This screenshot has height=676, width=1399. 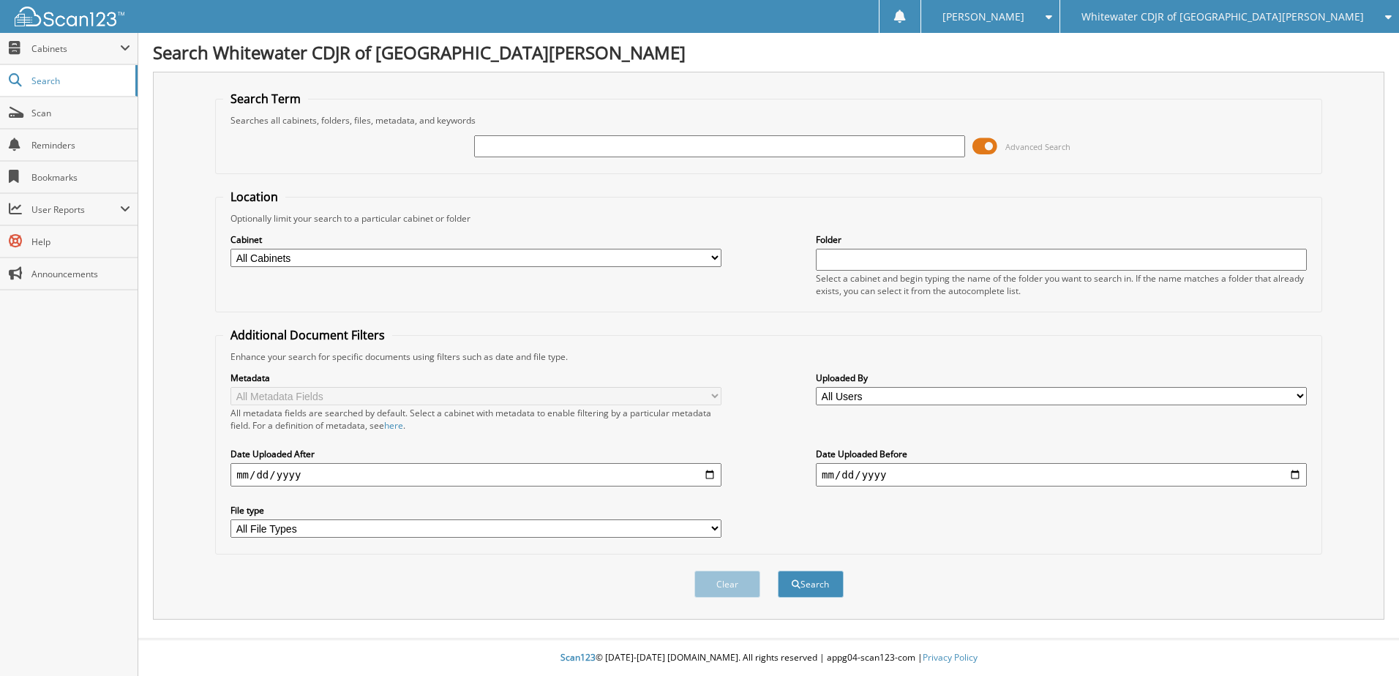 What do you see at coordinates (476, 454) in the screenshot?
I see `label: Date Uploaded After` at bounding box center [476, 454].